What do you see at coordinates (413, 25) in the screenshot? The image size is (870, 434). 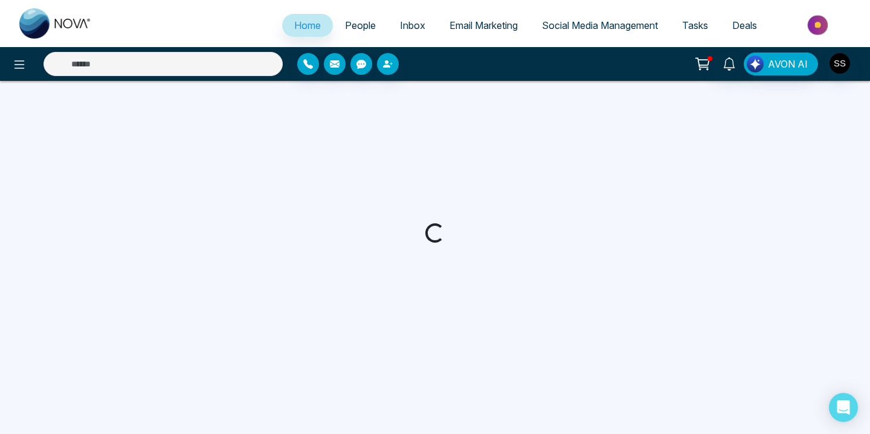 I see `a: Inbox` at bounding box center [413, 25].